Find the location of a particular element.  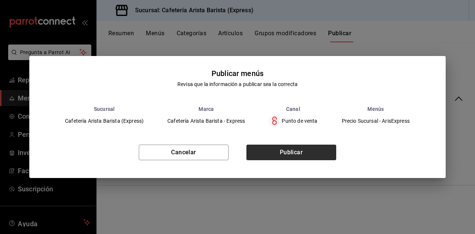

th: Canal is located at coordinates (293, 109).